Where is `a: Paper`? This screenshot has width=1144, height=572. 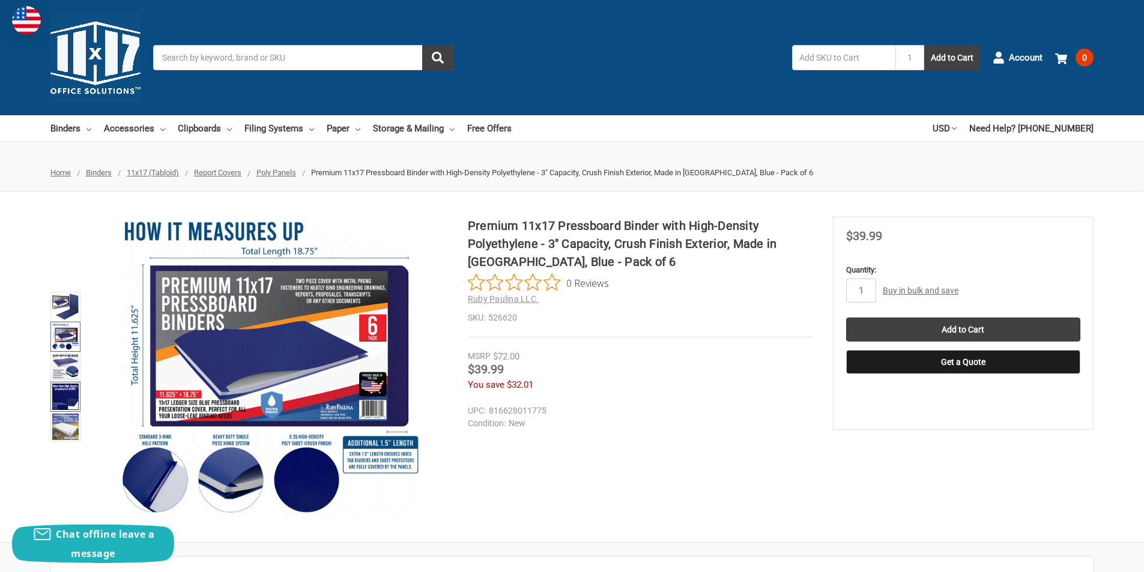 a: Paper is located at coordinates (343, 128).